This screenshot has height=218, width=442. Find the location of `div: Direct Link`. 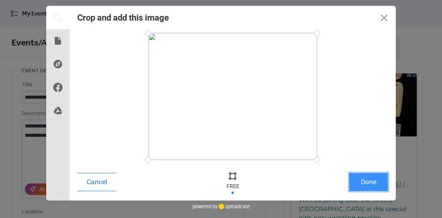

div: Direct Link is located at coordinates (58, 64).